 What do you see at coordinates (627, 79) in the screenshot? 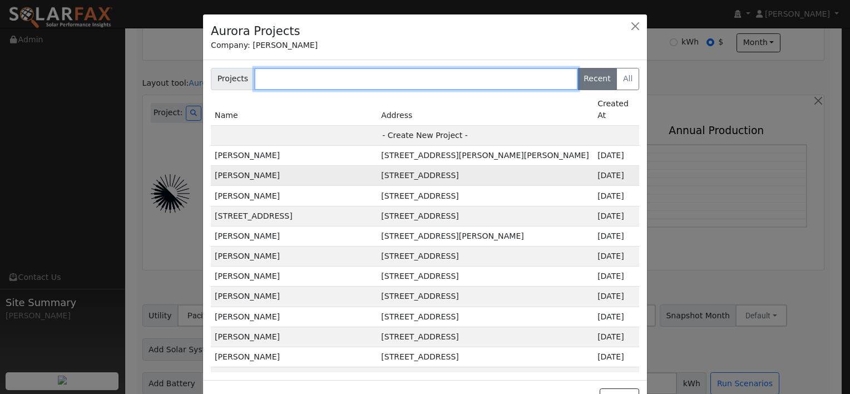
I see `label: All` at bounding box center [627, 79].